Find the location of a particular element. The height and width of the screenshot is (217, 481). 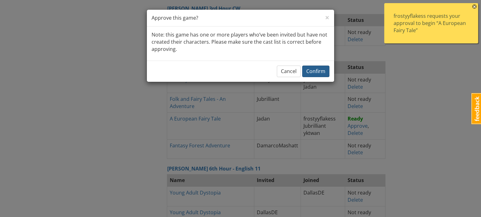

p: Note: this game has one or more players who’ve been invited but have not created their characters... is located at coordinates (240, 42).